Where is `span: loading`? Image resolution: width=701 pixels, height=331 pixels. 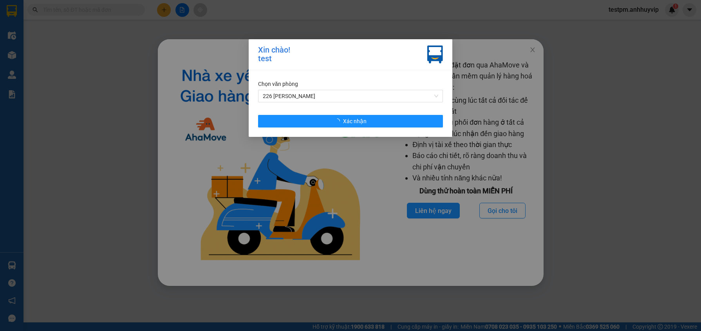
span: loading is located at coordinates (339, 121).